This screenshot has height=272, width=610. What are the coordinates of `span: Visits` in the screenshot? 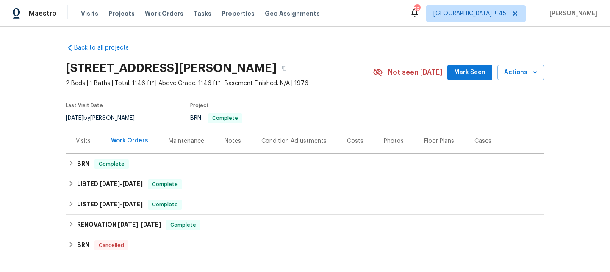 It's located at (89, 14).